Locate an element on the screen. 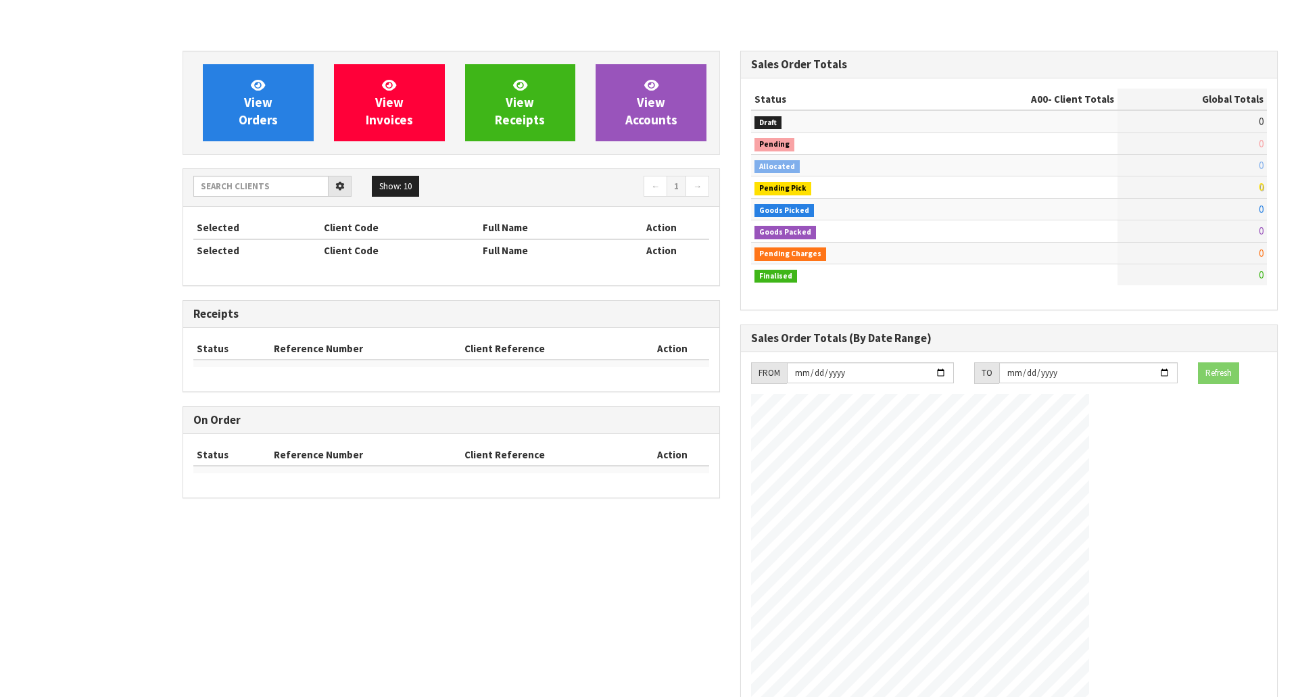 Image resolution: width=1298 pixels, height=697 pixels. span: View Orders is located at coordinates (258, 102).